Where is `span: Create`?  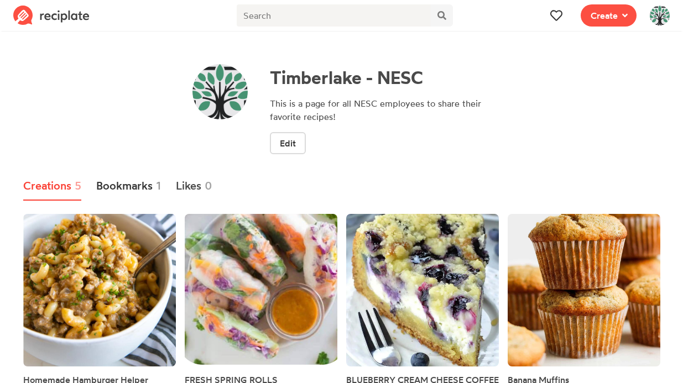 span: Create is located at coordinates (604, 15).